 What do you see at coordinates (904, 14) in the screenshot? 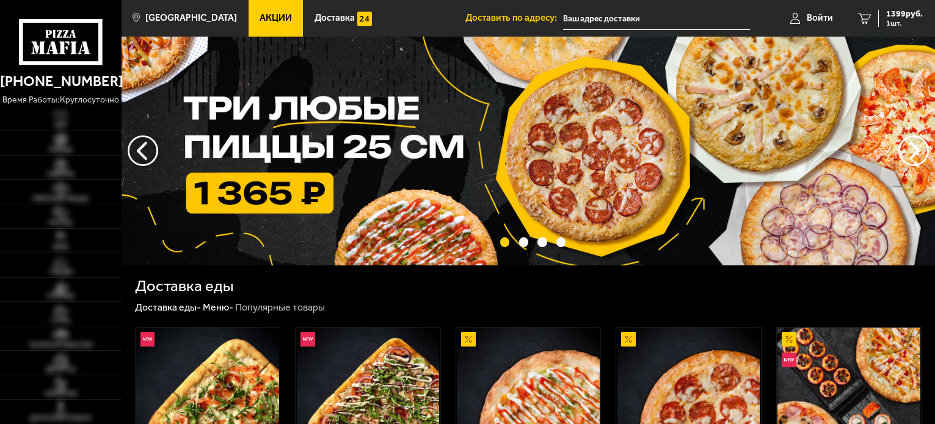
I see `span: 1399 руб.` at bounding box center [904, 14].